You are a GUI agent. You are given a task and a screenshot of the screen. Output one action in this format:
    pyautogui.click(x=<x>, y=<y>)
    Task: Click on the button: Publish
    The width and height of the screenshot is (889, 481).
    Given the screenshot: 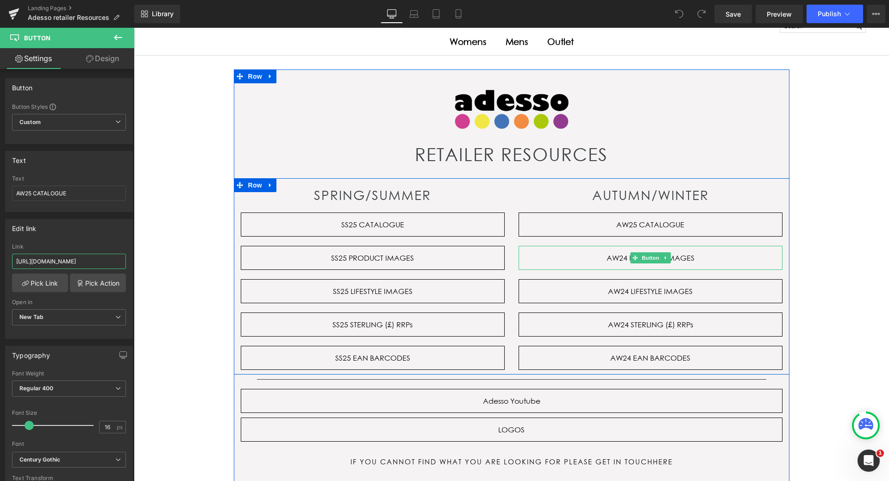 What is the action you would take?
    pyautogui.click(x=835, y=14)
    